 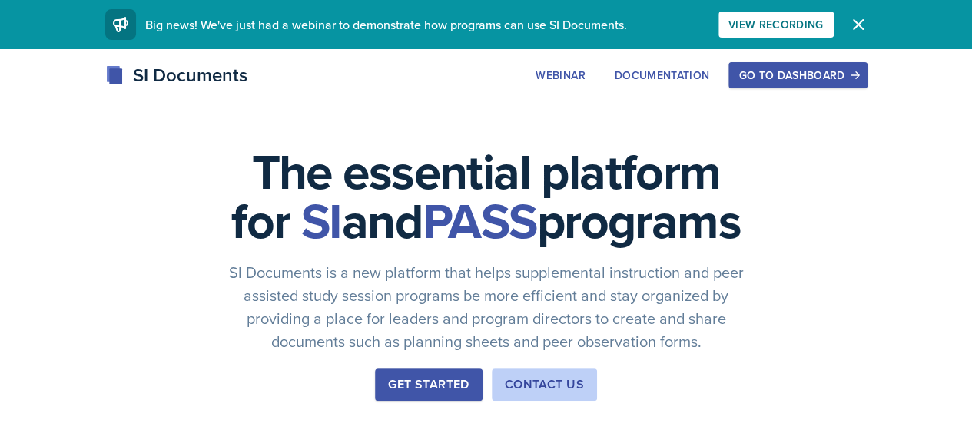 I want to click on div: Contact Us, so click(x=544, y=385).